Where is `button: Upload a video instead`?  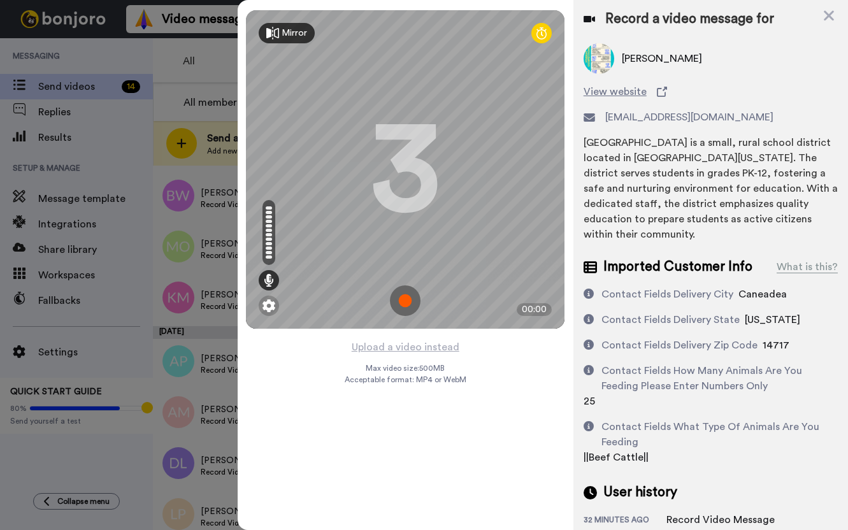 button: Upload a video instead is located at coordinates (405, 347).